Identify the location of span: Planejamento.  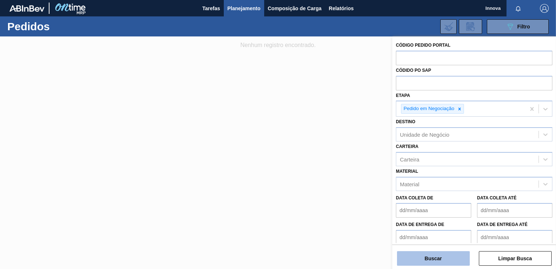
(244, 8).